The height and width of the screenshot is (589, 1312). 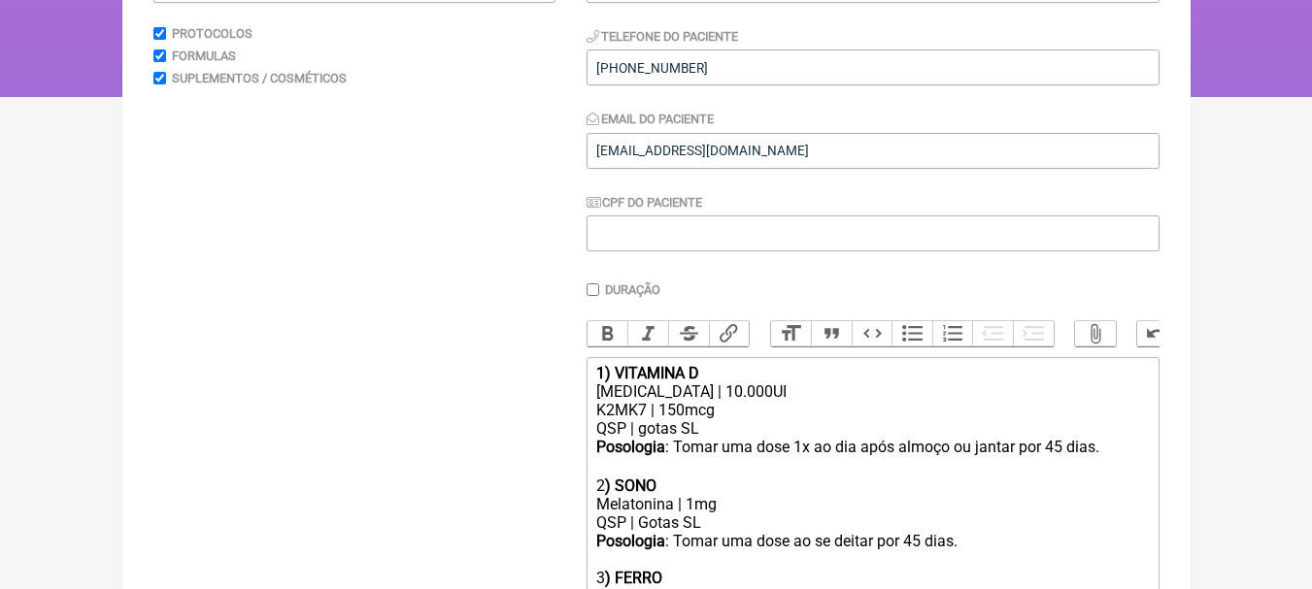 What do you see at coordinates (632, 289) in the screenshot?
I see `label: Duração` at bounding box center [632, 289].